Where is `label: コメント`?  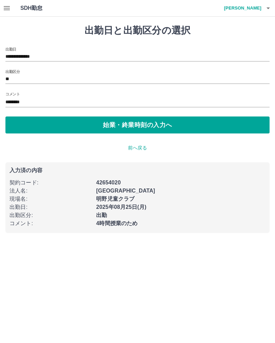 label: コメント is located at coordinates (13, 94).